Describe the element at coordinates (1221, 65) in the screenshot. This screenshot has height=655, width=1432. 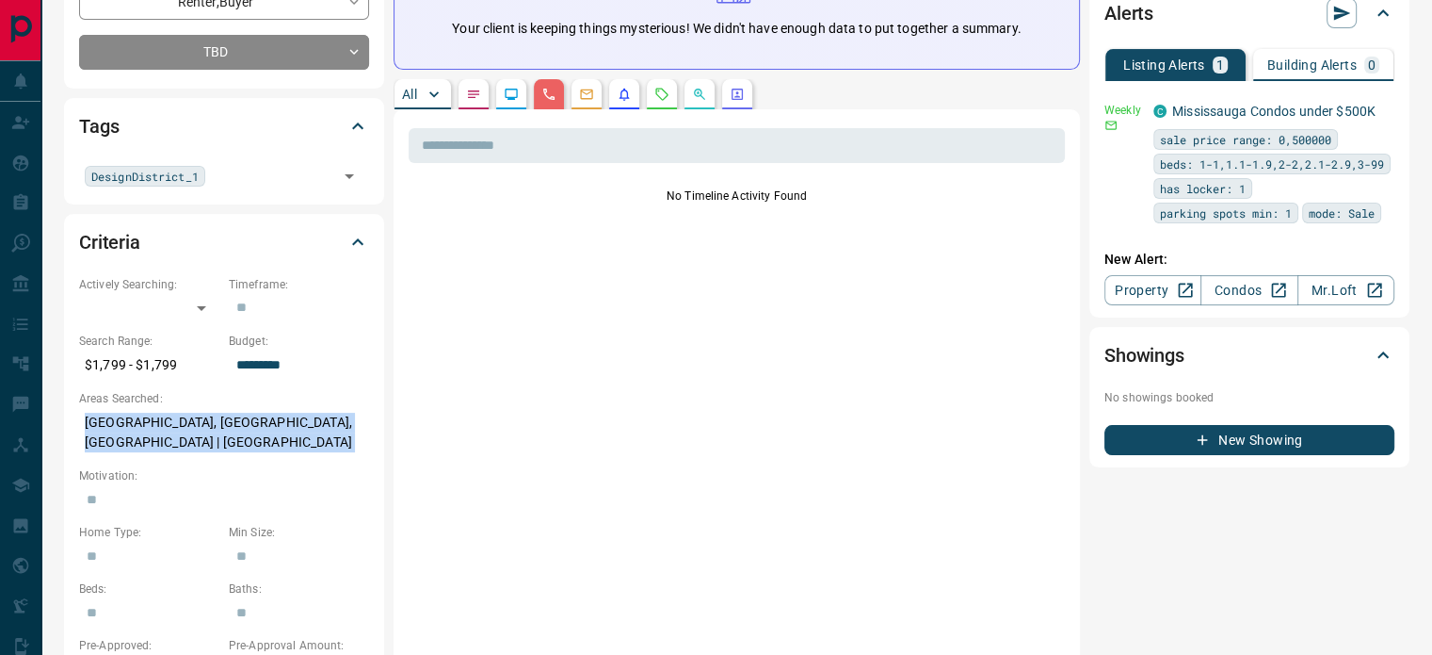
I see `p: 1` at that location.